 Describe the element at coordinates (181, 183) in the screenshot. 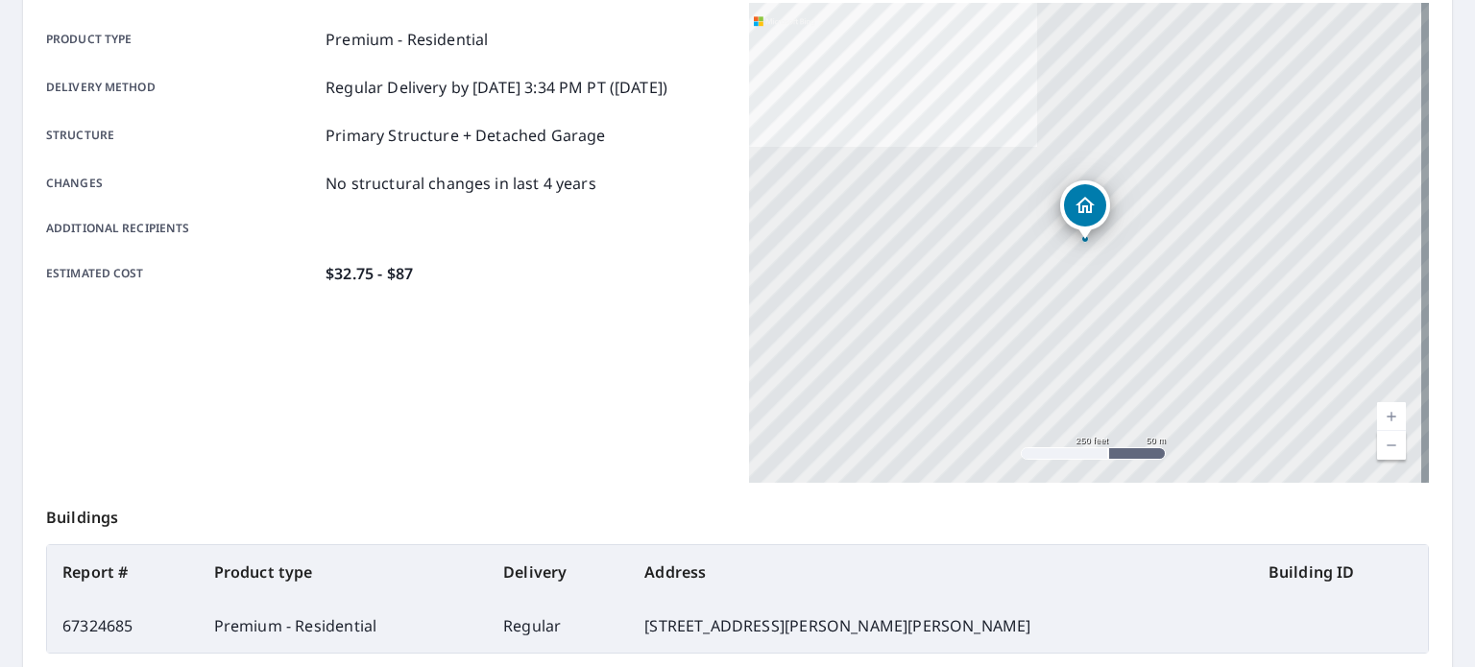

I see `p: Changes` at that location.